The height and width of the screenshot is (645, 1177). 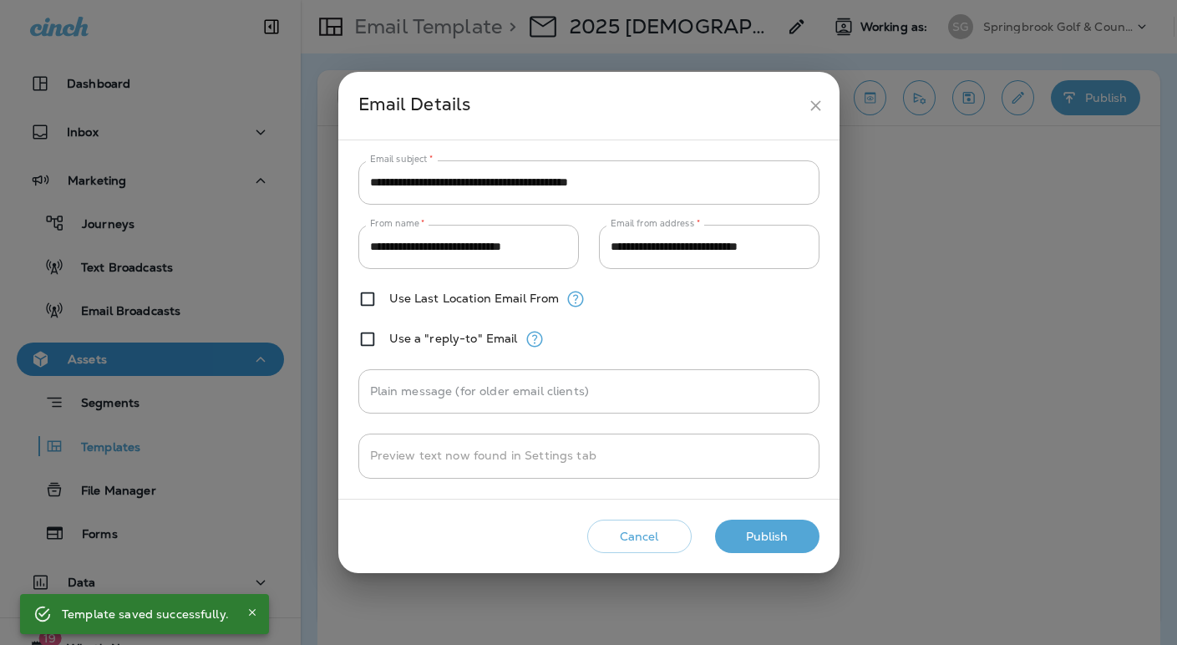 What do you see at coordinates (767, 536) in the screenshot?
I see `button: Publish` at bounding box center [767, 536].